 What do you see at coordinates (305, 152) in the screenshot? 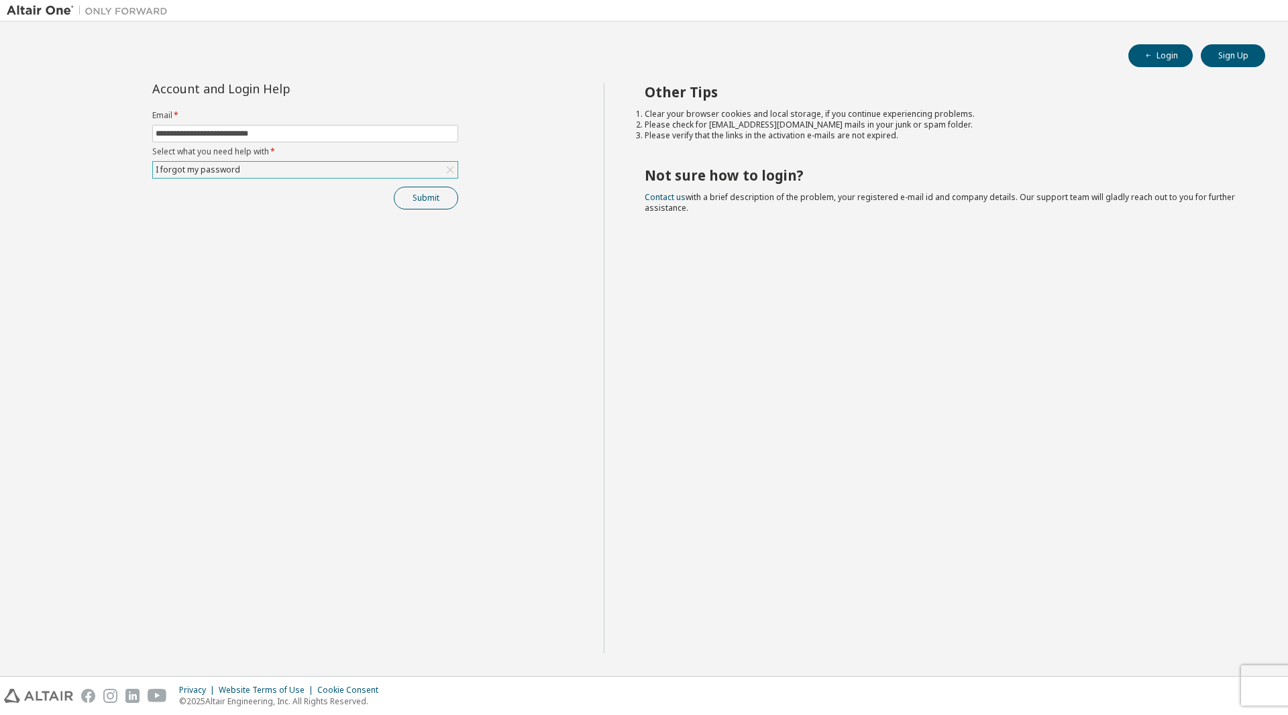
I see `label: Select what you need help with` at bounding box center [305, 152].